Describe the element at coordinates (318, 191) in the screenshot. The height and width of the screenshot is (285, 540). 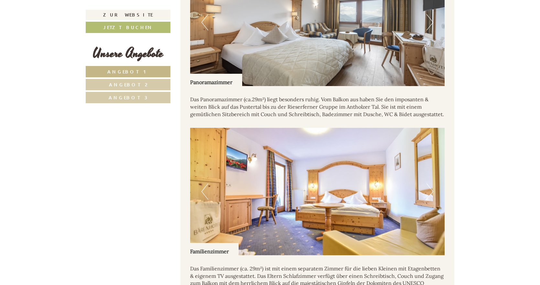
I see `img: image` at that location.